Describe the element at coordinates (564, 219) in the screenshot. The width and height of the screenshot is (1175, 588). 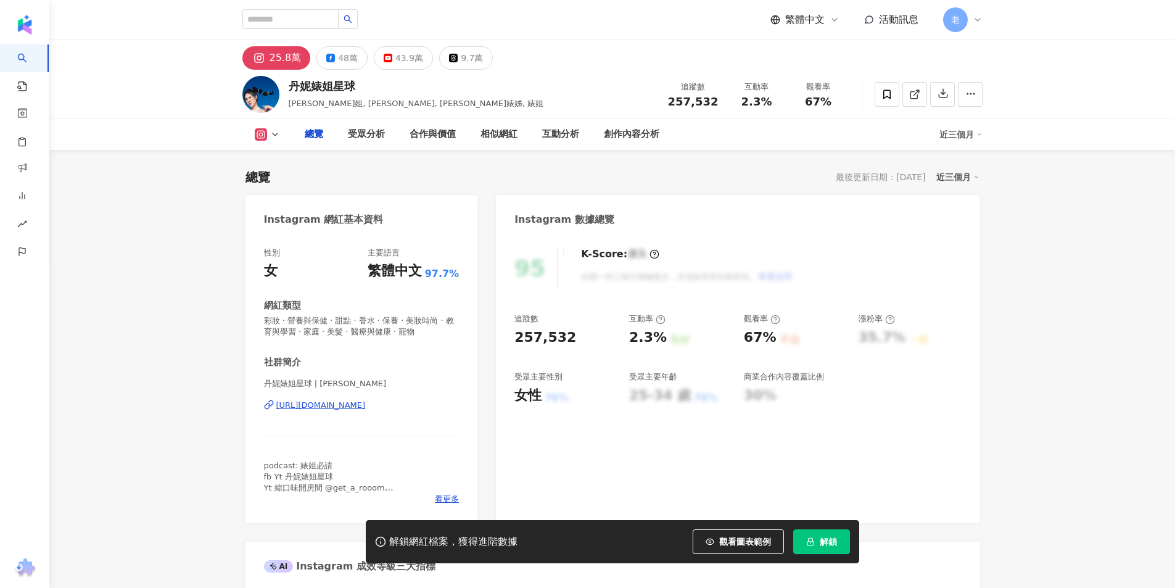
I see `div: Instagram 數據總覽` at that location.